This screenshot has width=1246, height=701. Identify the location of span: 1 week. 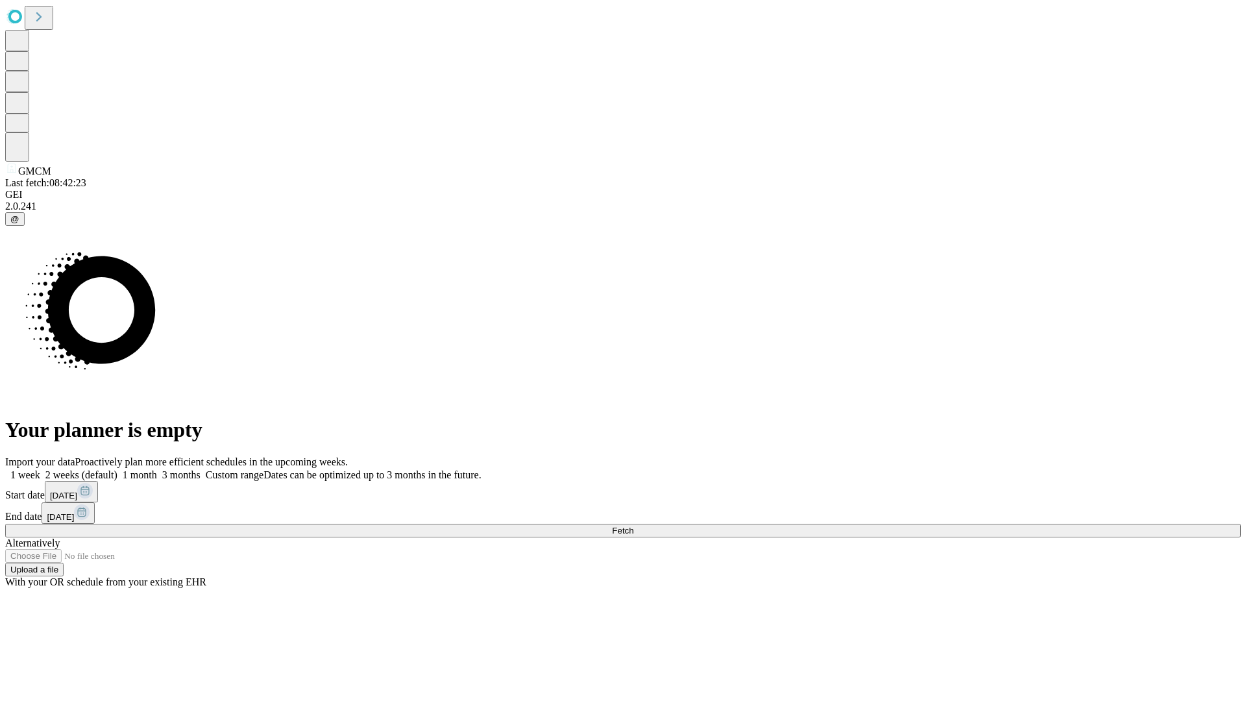
(25, 475).